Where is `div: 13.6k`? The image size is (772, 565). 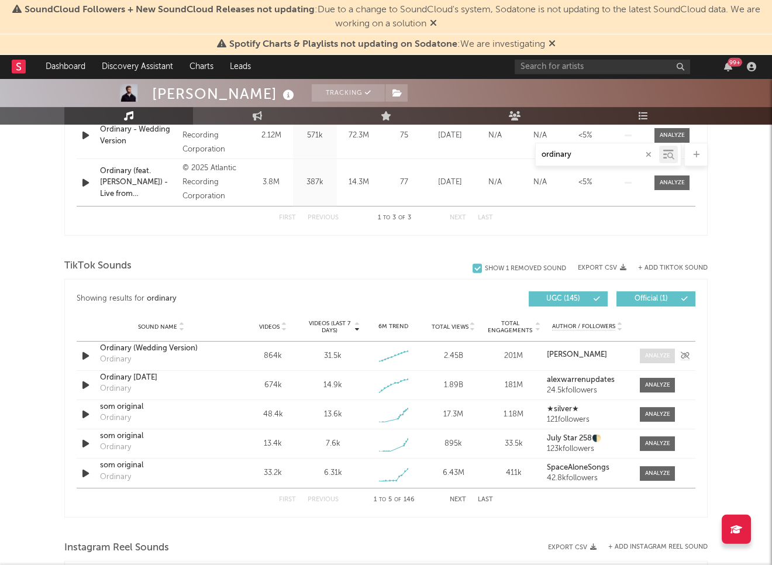 div: 13.6k is located at coordinates (333, 415).